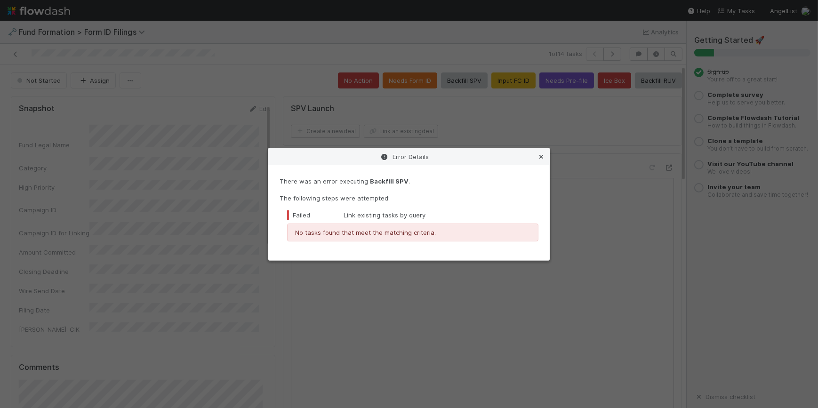  I want to click on p: The following steps were attempted:, so click(409, 198).